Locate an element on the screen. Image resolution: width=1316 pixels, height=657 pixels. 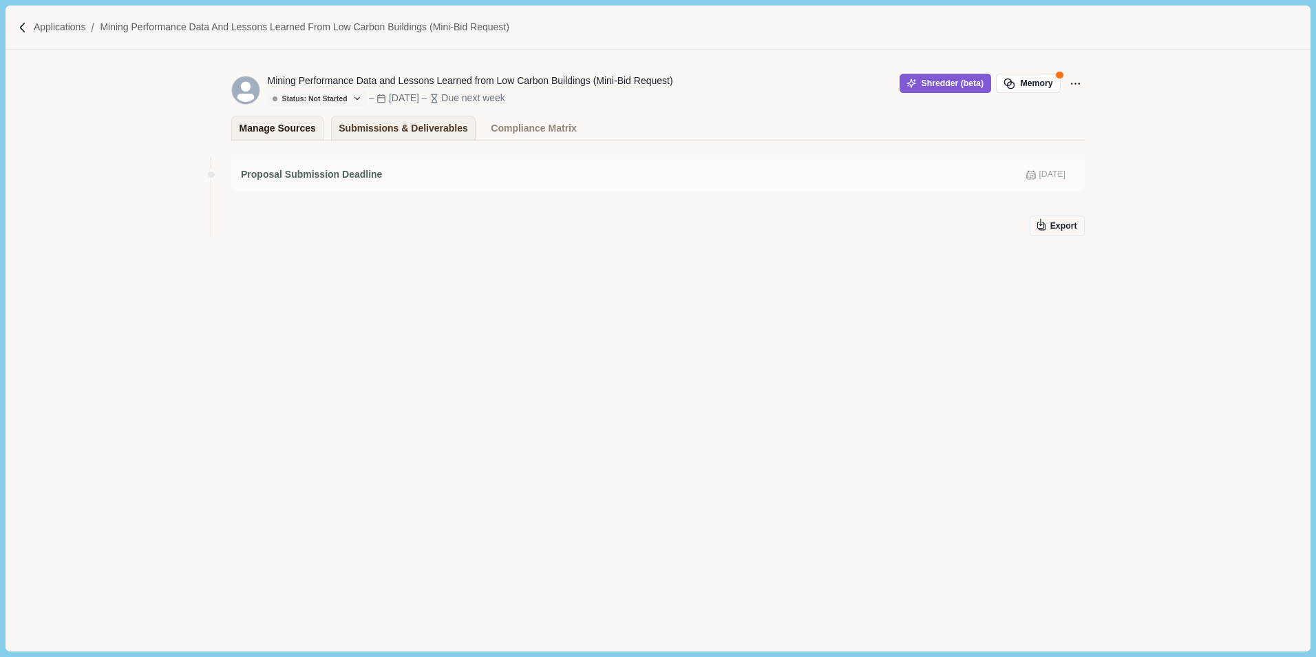
div: Mining Performance Data and Lessons Learned from Low Carbon Buildings (Mini-Bid Request) is located at coordinates (470, 81).